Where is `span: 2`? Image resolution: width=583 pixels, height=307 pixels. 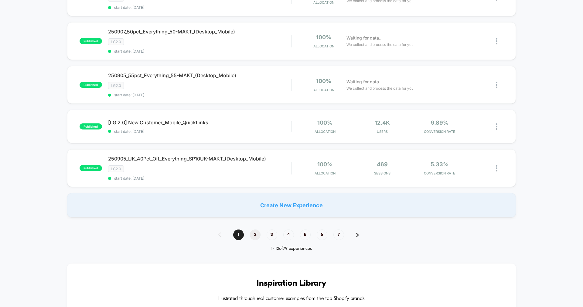 span: 2 is located at coordinates (255, 234).